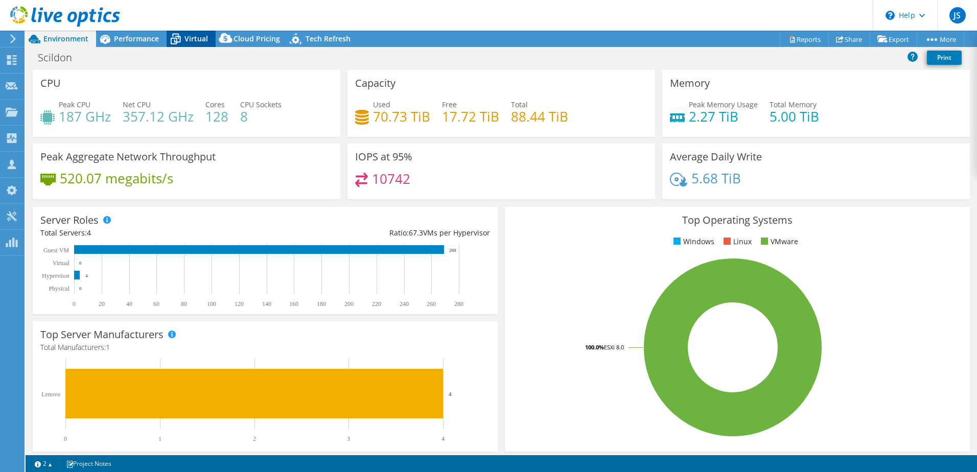 This screenshot has width=977, height=472. What do you see at coordinates (102, 335) in the screenshot?
I see `h3: Top Server Manufacturers` at bounding box center [102, 335].